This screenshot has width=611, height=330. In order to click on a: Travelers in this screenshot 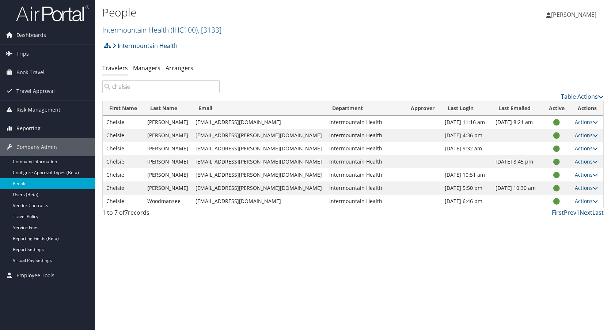, I will do `click(115, 68)`.